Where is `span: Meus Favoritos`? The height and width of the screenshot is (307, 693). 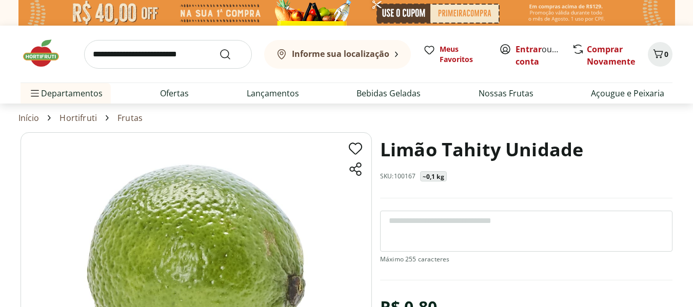 span: Meus Favoritos is located at coordinates (463, 54).